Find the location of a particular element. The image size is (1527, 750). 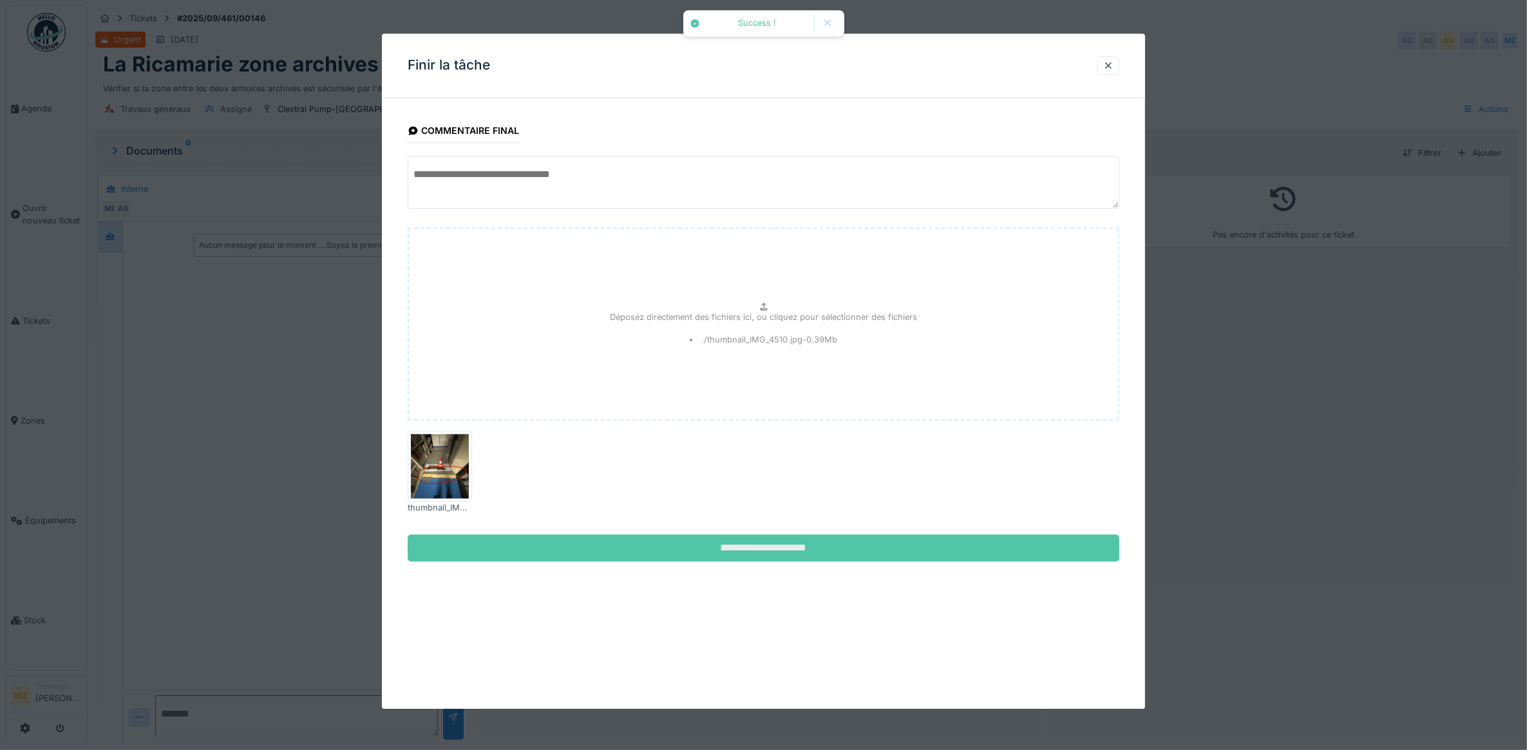

h3: Finir la tâche is located at coordinates (449, 65).